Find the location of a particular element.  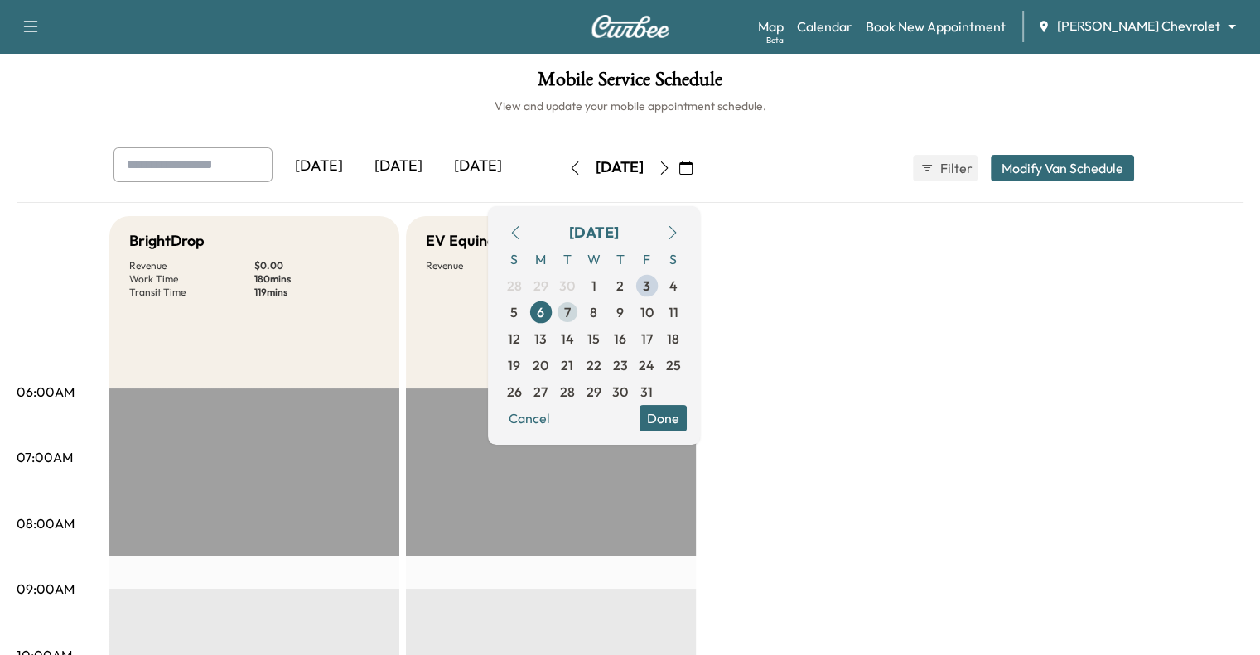

img: Curbee Logo is located at coordinates (631, 27).